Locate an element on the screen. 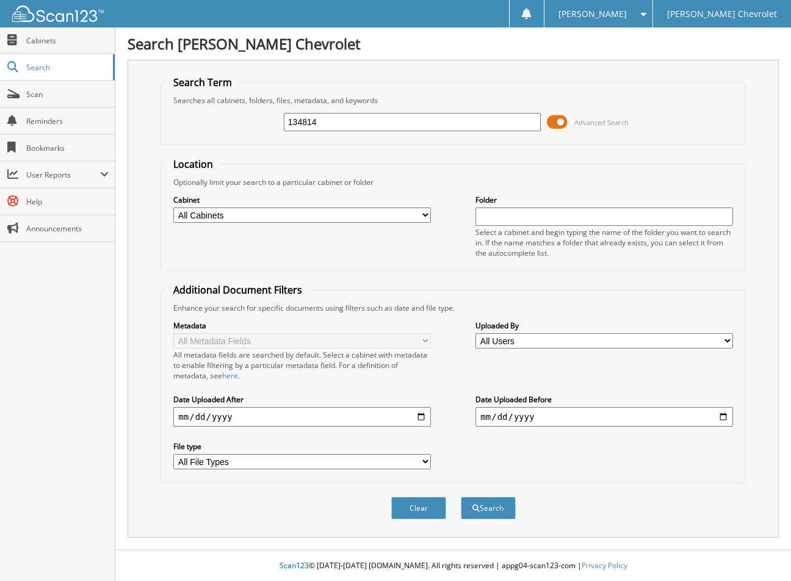 The height and width of the screenshot is (581, 791). input: end is located at coordinates (603, 417).